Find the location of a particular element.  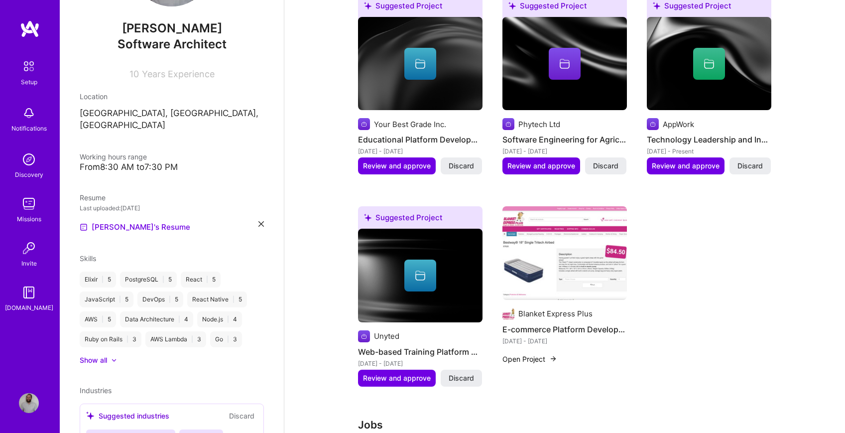

div: Setup is located at coordinates (29, 82).